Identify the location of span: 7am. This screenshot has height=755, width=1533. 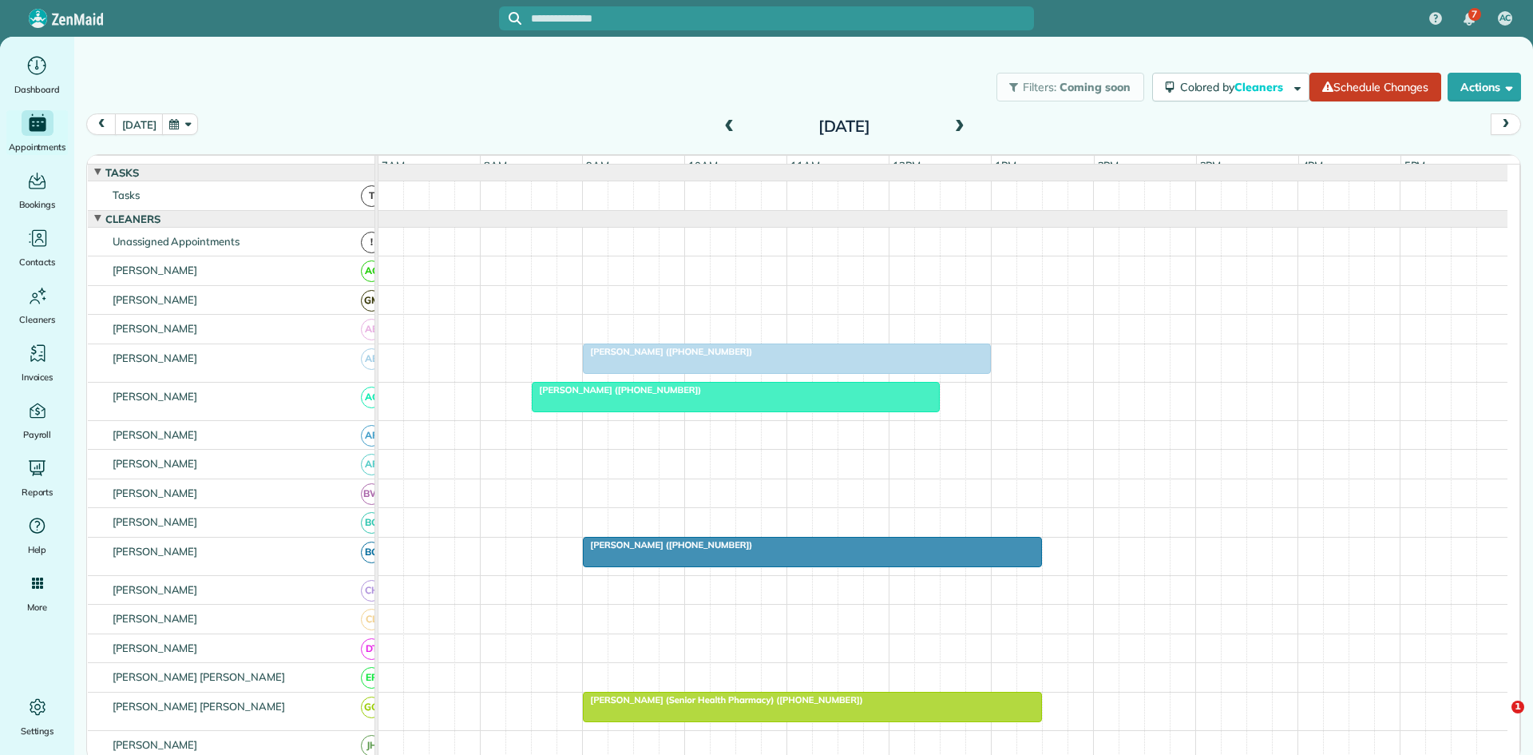
(393, 165).